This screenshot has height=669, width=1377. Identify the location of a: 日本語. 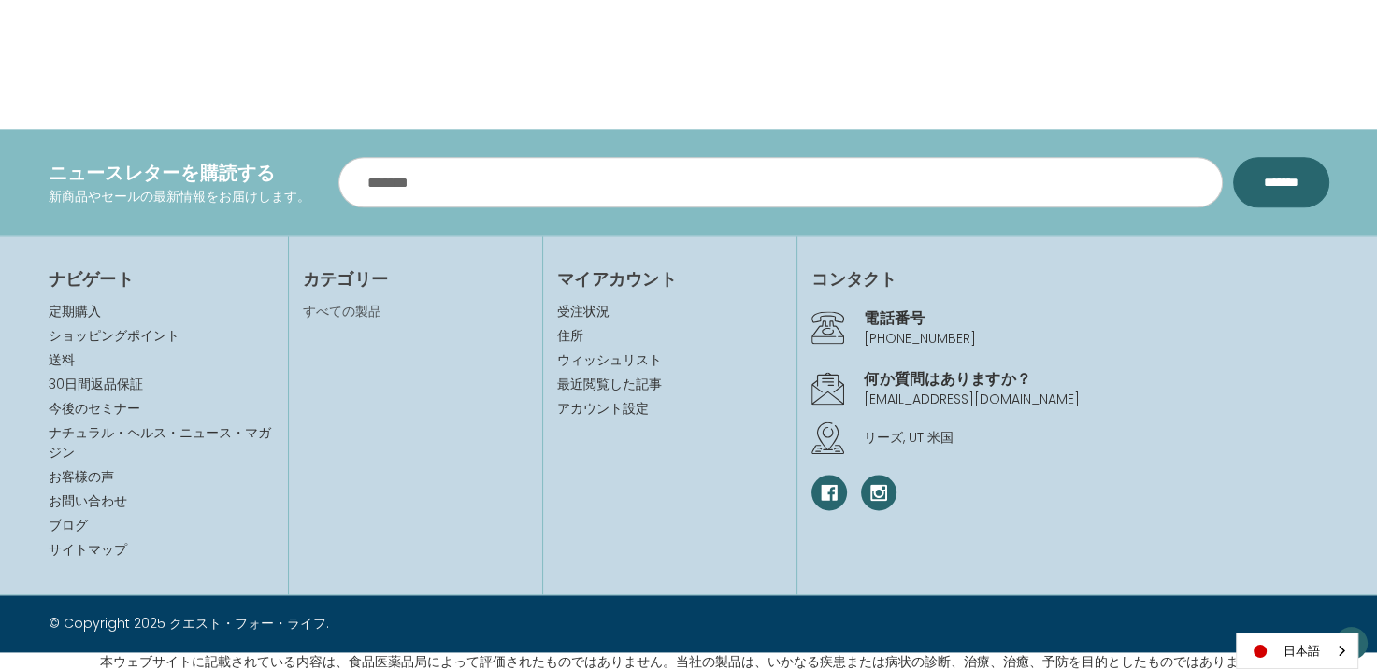
(1296, 650).